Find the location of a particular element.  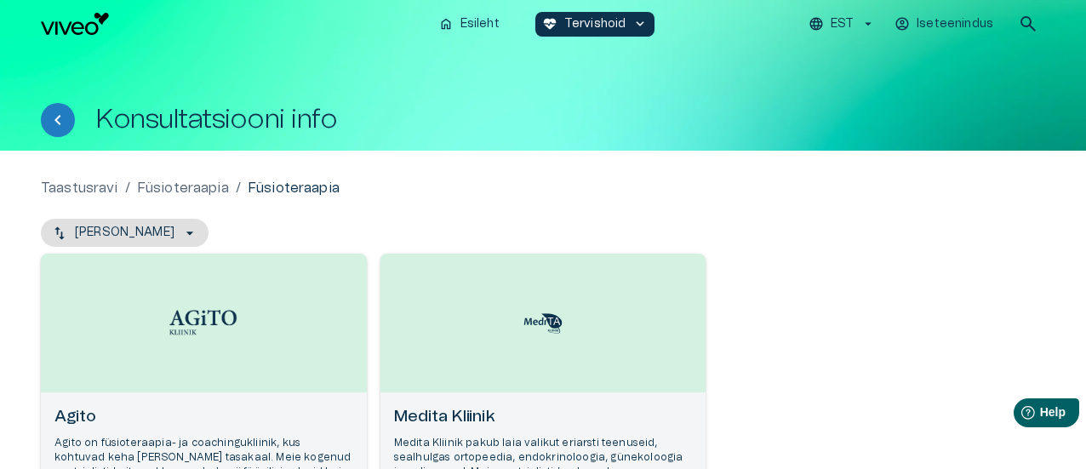

img: Viveo logo is located at coordinates (75, 24).